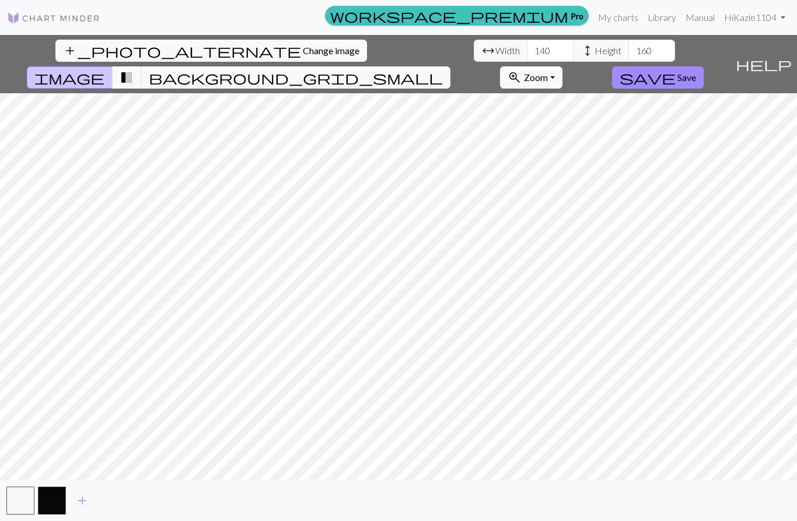 This screenshot has height=521, width=797. What do you see at coordinates (618, 17) in the screenshot?
I see `a: My charts` at bounding box center [618, 17].